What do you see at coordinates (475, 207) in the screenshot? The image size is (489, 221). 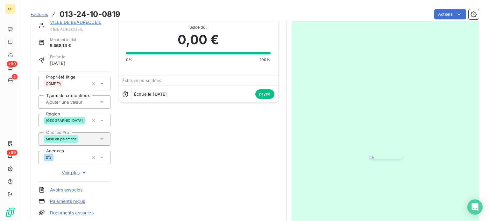 I see `div: Open Intercom Messenger` at bounding box center [475, 207].